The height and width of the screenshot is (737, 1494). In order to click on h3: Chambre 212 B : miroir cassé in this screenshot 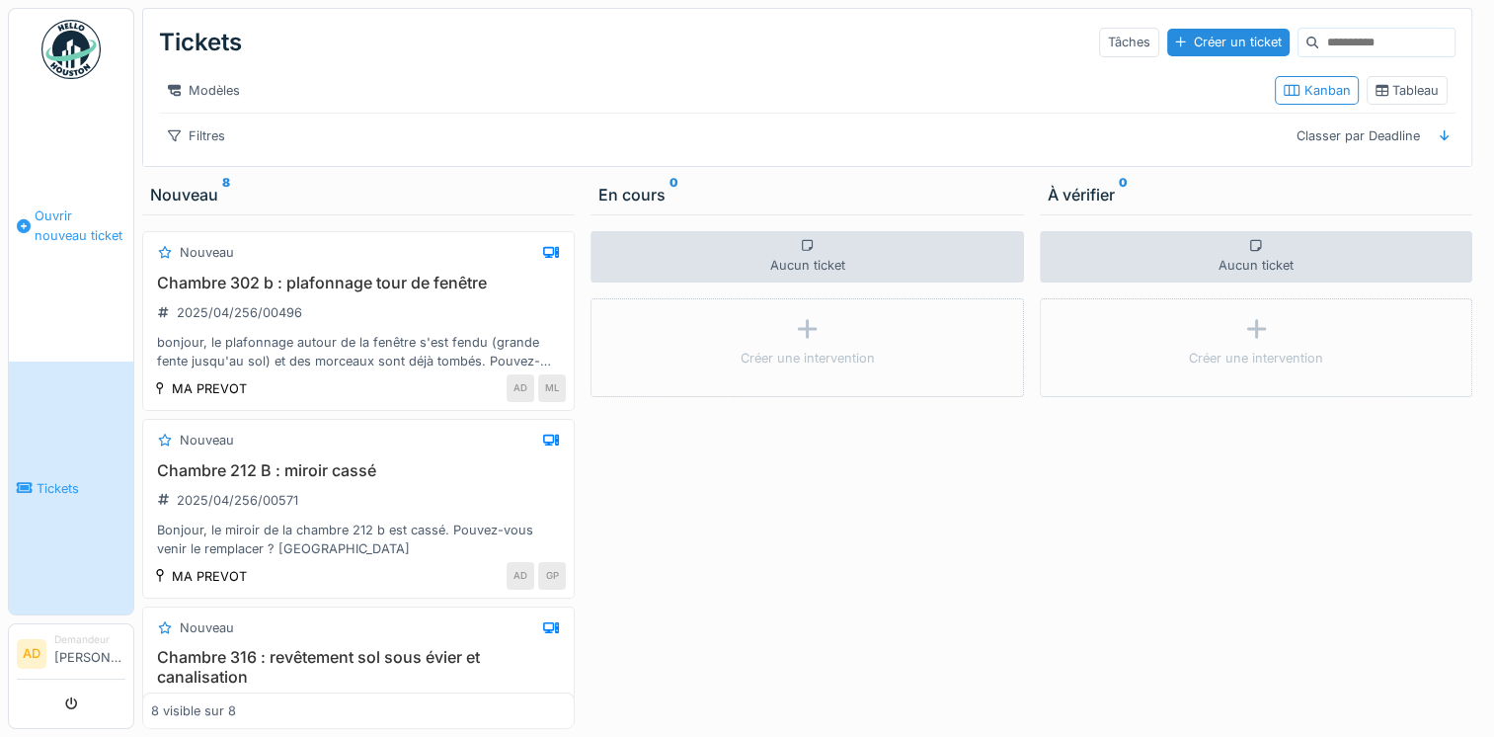, I will do `click(359, 470)`.